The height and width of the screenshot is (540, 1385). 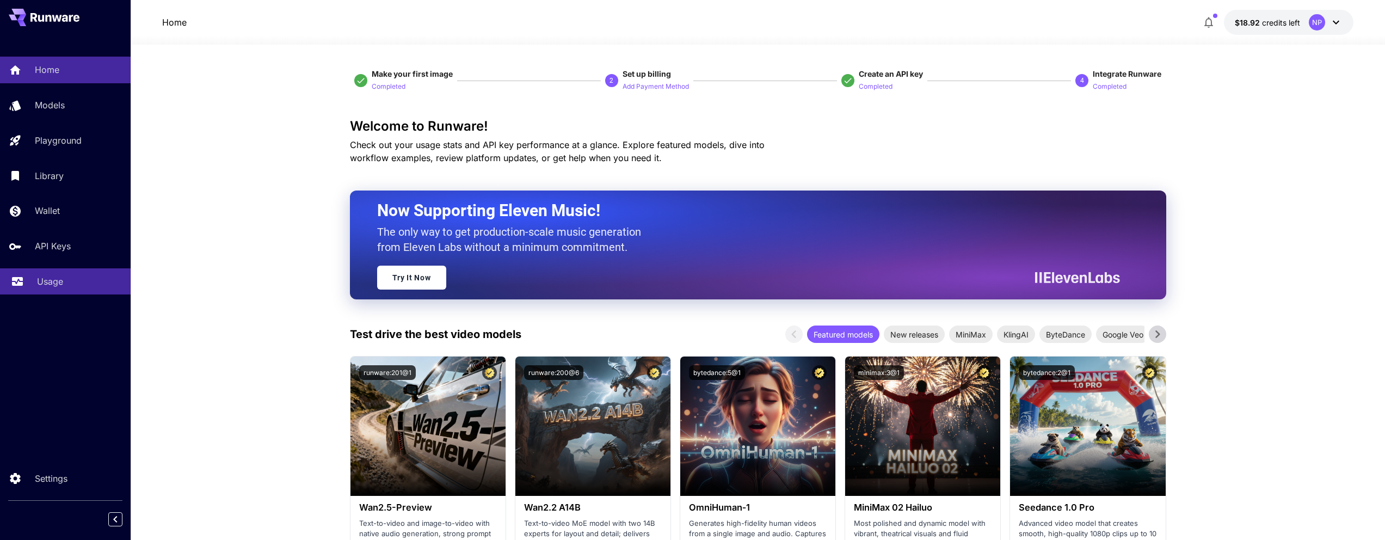 I want to click on div: $18.9172, so click(x=1267, y=22).